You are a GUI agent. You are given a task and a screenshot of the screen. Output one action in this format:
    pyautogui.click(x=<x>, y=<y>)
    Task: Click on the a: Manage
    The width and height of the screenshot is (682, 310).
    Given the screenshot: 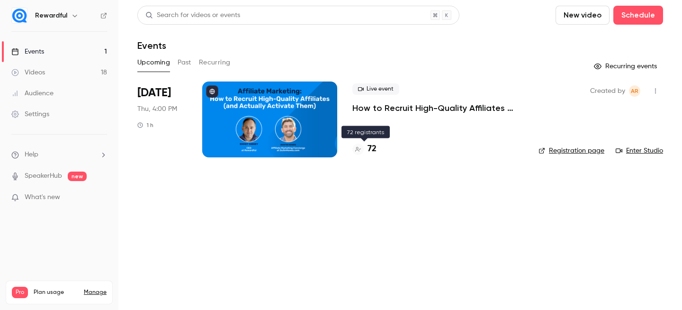 What is the action you would take?
    pyautogui.click(x=95, y=292)
    